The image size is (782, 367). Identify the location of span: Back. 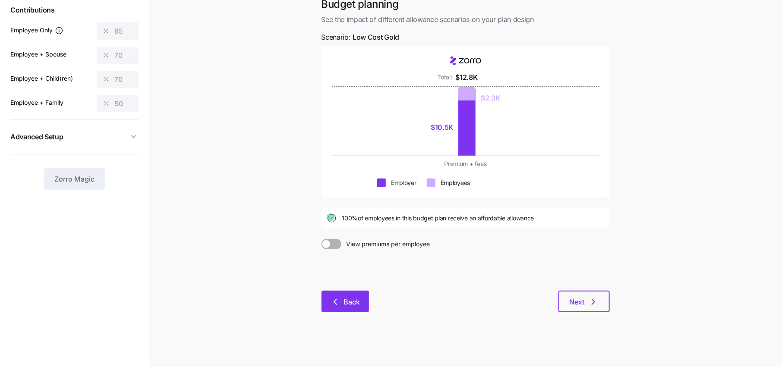
(352, 302).